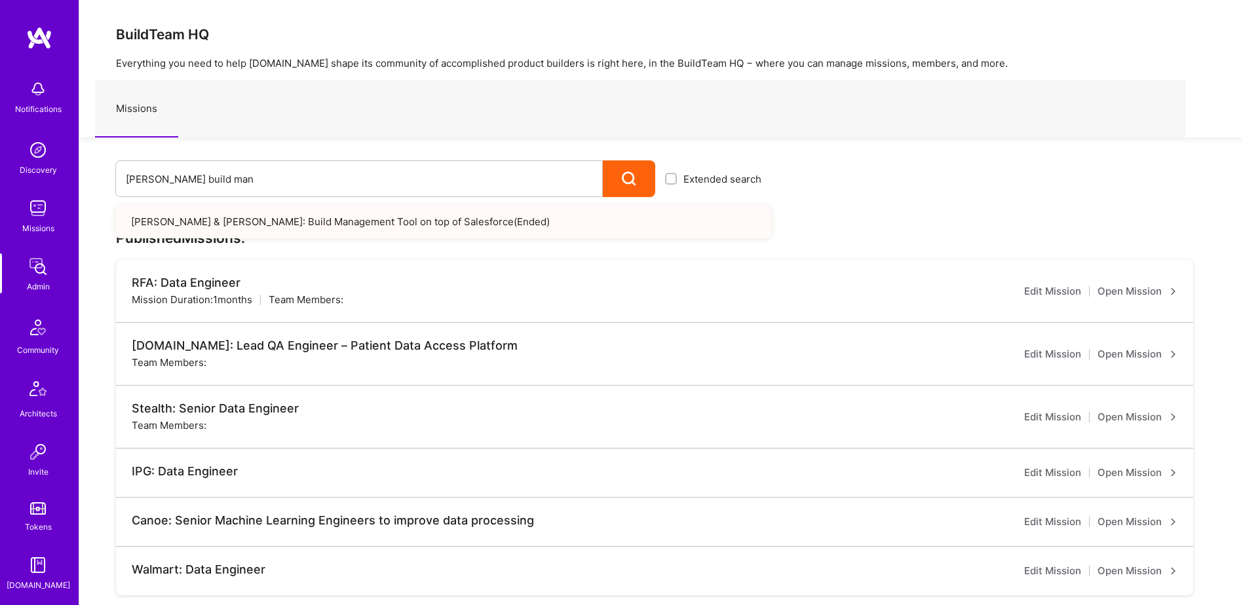 Image resolution: width=1243 pixels, height=605 pixels. I want to click on img: logo, so click(39, 38).